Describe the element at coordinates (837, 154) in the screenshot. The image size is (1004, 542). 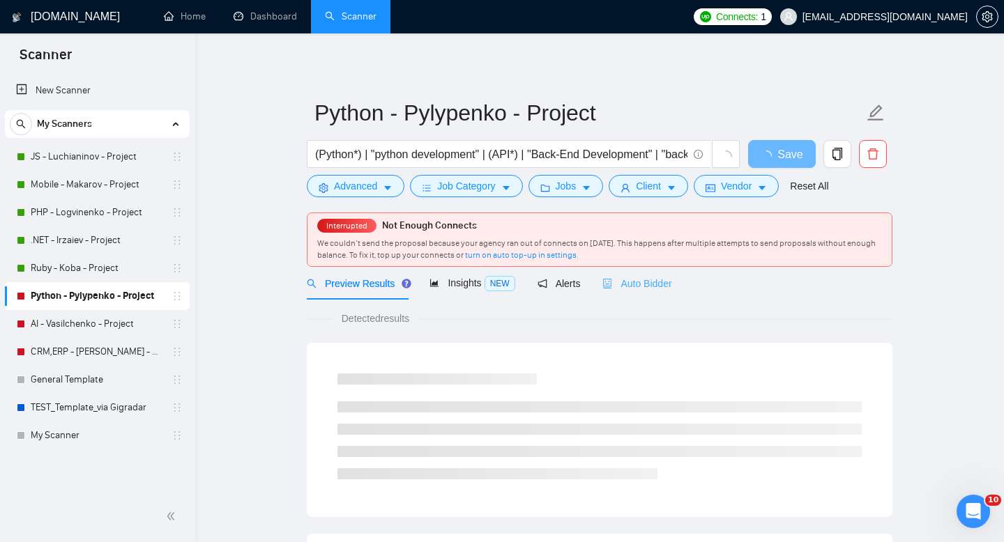
I see `button: copy` at that location.